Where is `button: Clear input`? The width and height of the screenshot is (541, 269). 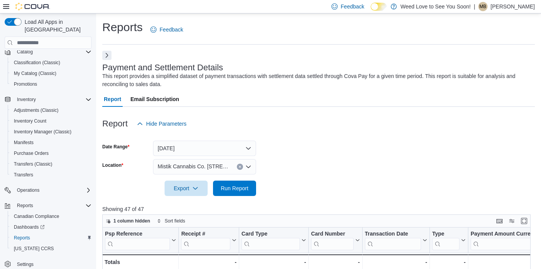
button: Clear input is located at coordinates (240, 167).